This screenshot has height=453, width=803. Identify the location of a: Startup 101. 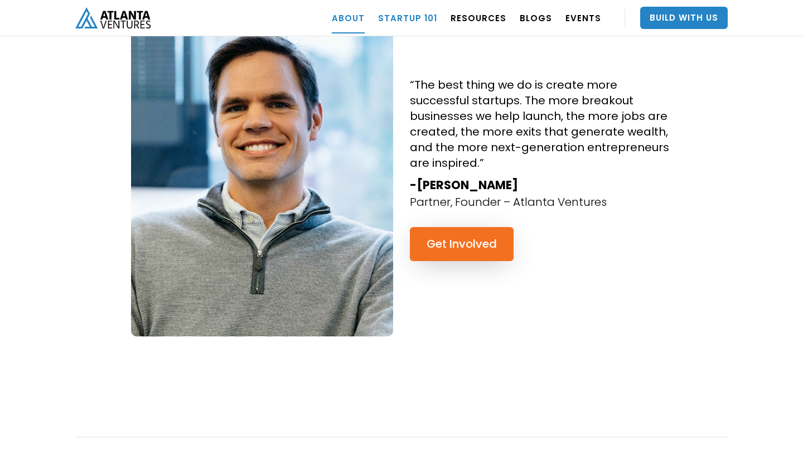
(407, 18).